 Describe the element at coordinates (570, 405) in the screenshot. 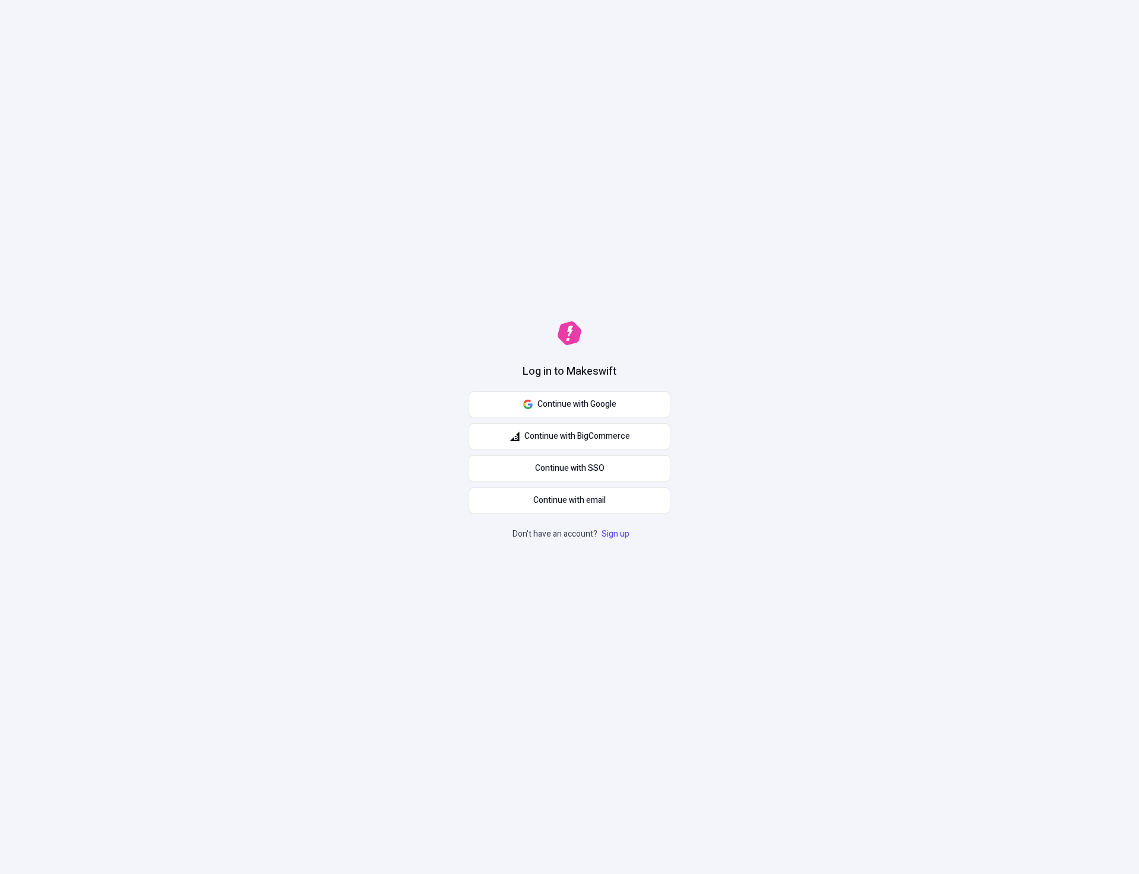

I see `button: Continue with Google` at that location.